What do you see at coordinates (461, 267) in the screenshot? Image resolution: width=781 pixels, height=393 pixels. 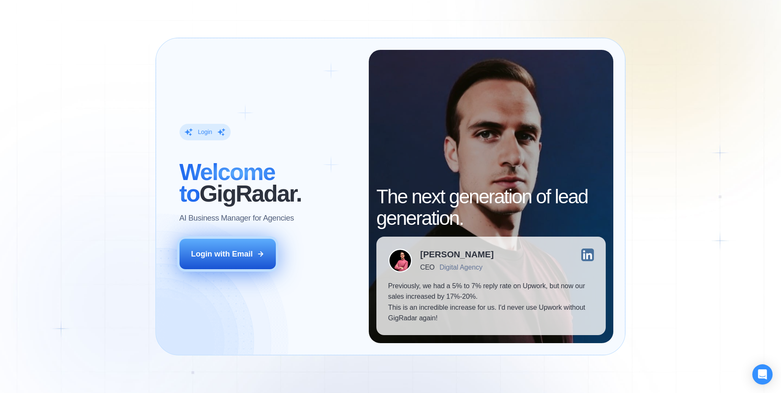 I see `div: Digital Agency` at bounding box center [461, 267].